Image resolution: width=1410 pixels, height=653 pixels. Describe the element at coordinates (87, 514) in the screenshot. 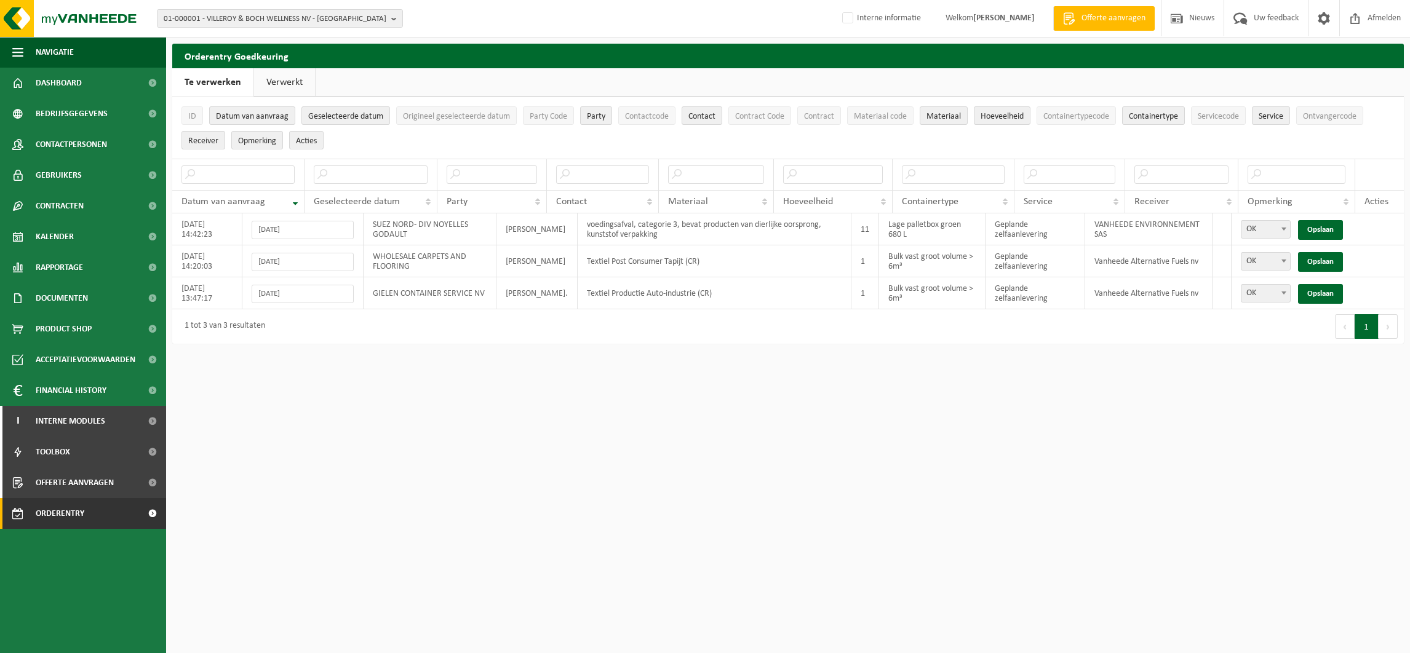

I see `span: Orderentry Goedkeuring` at that location.